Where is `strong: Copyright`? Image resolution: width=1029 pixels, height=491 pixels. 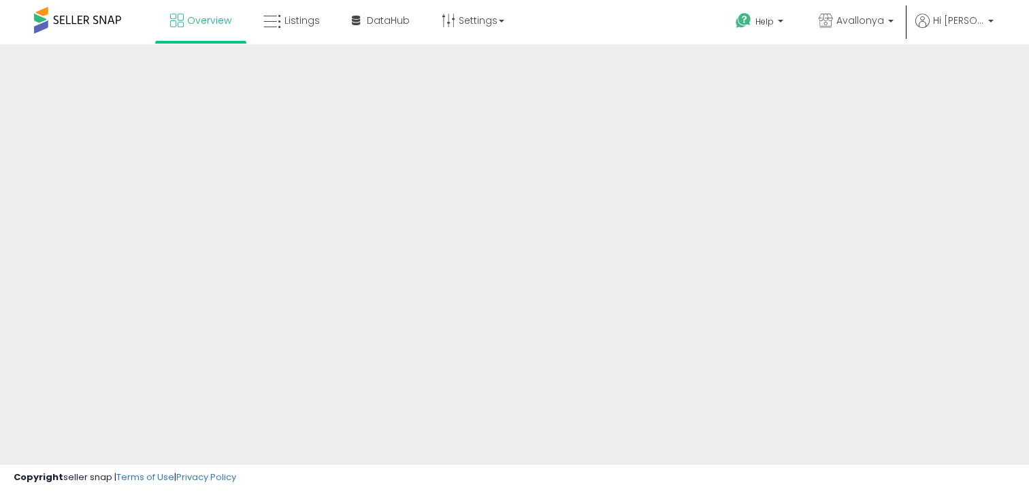
strong: Copyright is located at coordinates (38, 476).